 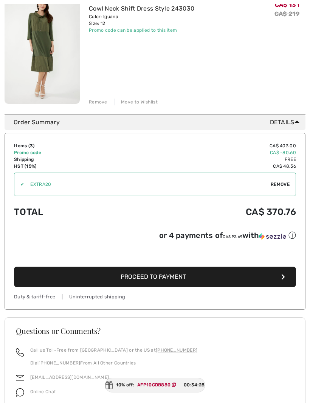 I want to click on input: Promo code, so click(x=147, y=184).